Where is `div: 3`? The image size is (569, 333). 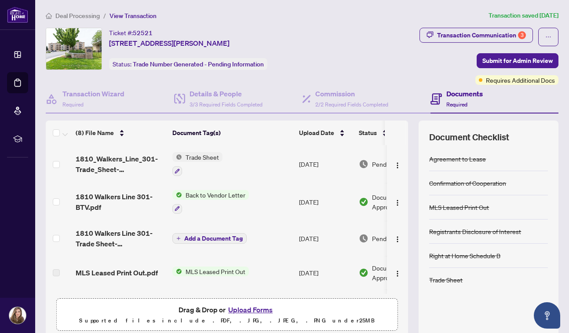
div: 3 is located at coordinates (522, 35).